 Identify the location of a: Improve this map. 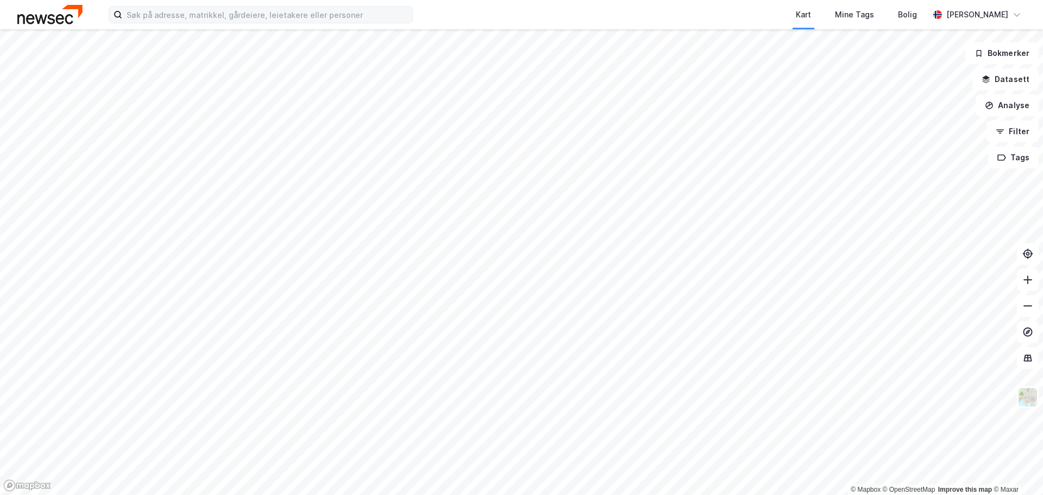
(965, 489).